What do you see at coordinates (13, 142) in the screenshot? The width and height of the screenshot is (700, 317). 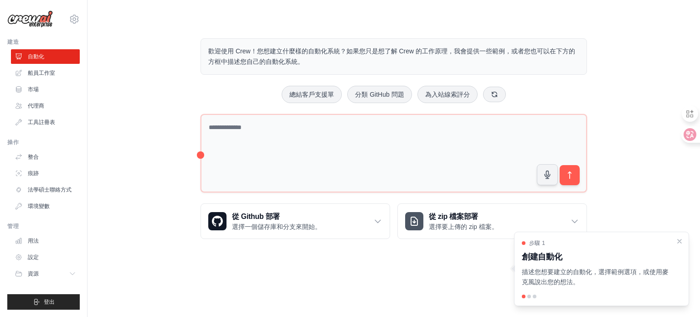 I see `font: 操作` at bounding box center [13, 142].